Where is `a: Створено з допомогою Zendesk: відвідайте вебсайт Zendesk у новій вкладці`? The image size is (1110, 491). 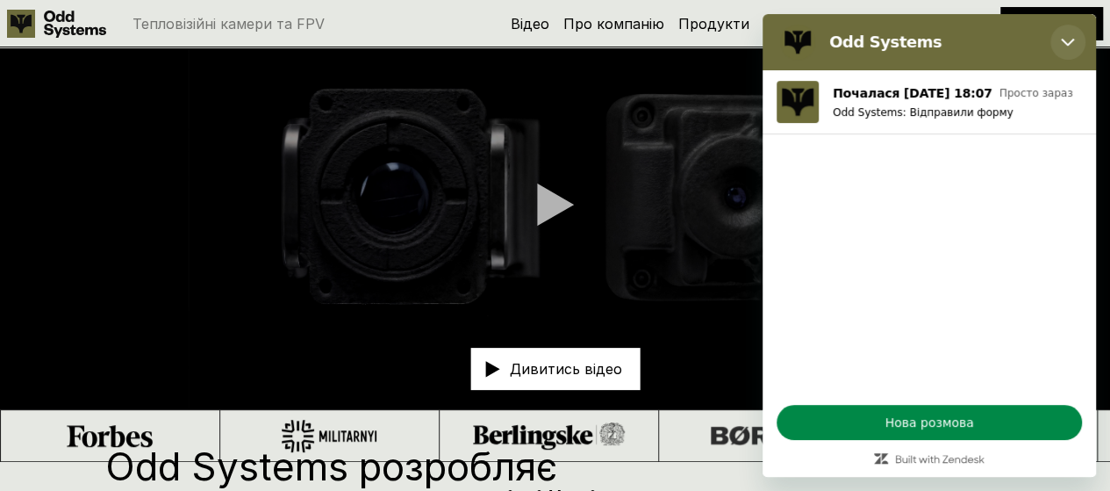 a: Створено з допомогою Zendesk: відвідайте вебсайт Zendesk у новій вкладці is located at coordinates (177, 446).